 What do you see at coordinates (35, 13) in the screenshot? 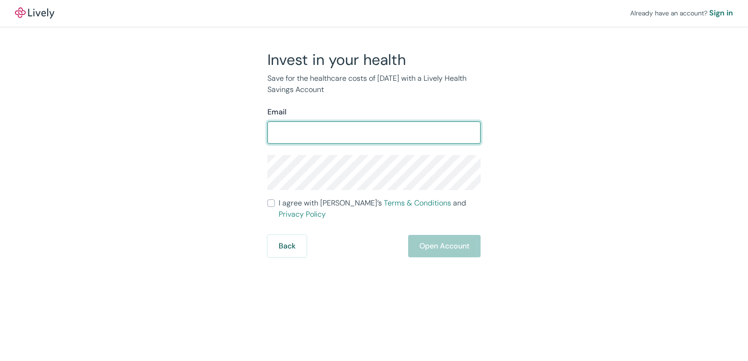
I see `img: Lively` at bounding box center [35, 13].